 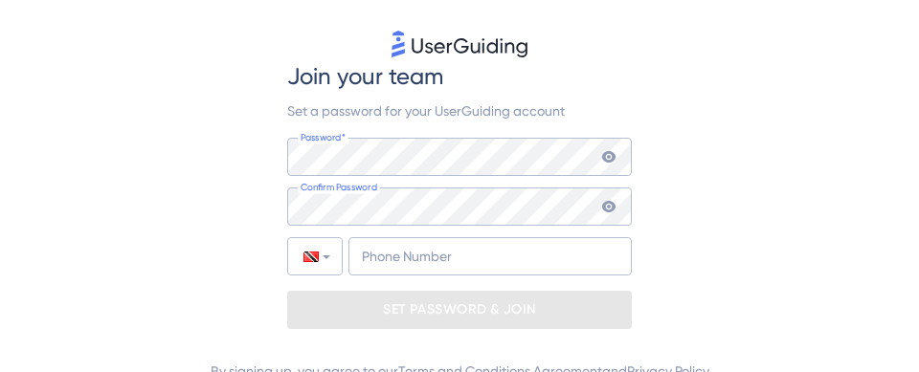 What do you see at coordinates (459, 310) in the screenshot?
I see `p: SET PASSWORD & JOIN` at bounding box center [459, 310].